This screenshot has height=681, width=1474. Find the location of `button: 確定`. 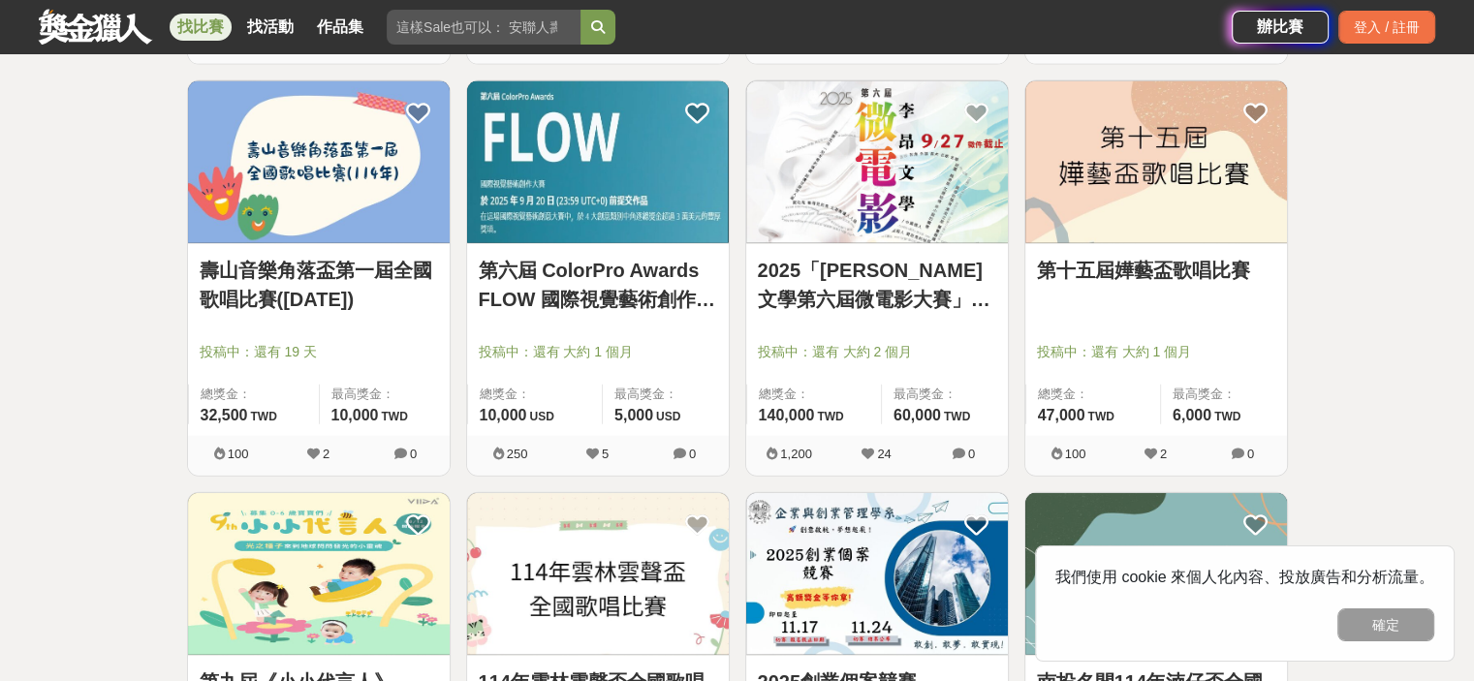

button: 確定 is located at coordinates (1385, 625).